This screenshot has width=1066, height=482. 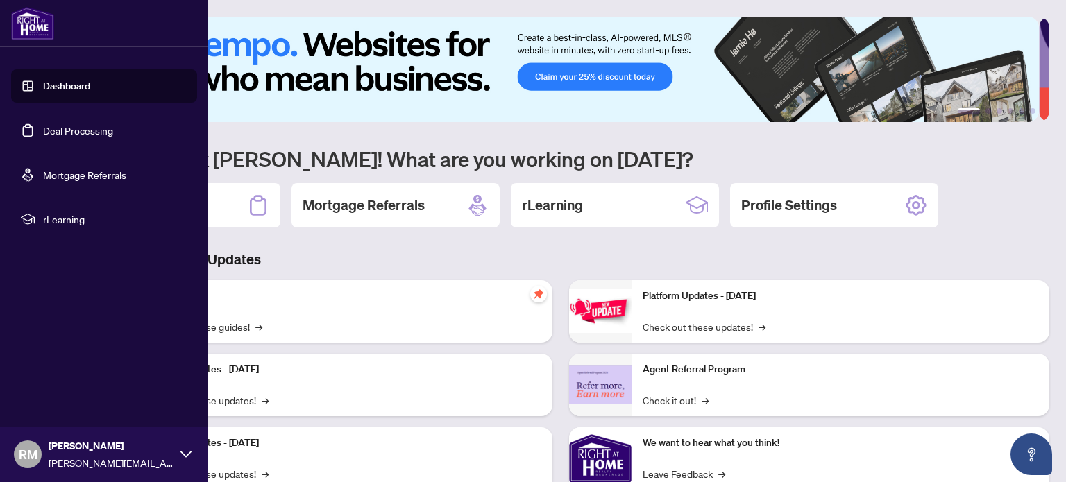 I want to click on p: We want to hear what you think!, so click(x=841, y=444).